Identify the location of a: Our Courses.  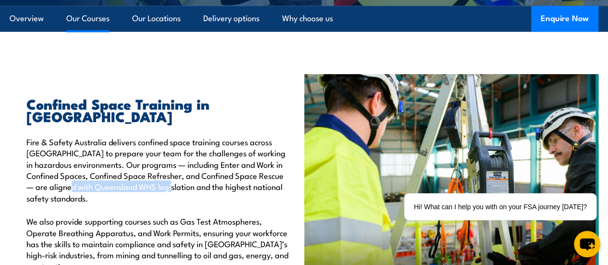
(88, 18).